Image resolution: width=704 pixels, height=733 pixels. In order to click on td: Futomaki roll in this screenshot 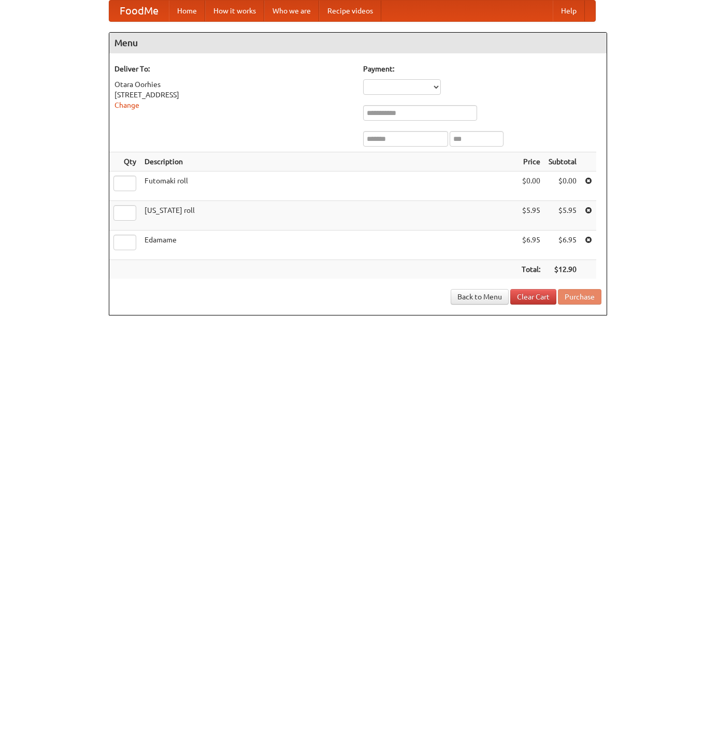, I will do `click(329, 186)`.